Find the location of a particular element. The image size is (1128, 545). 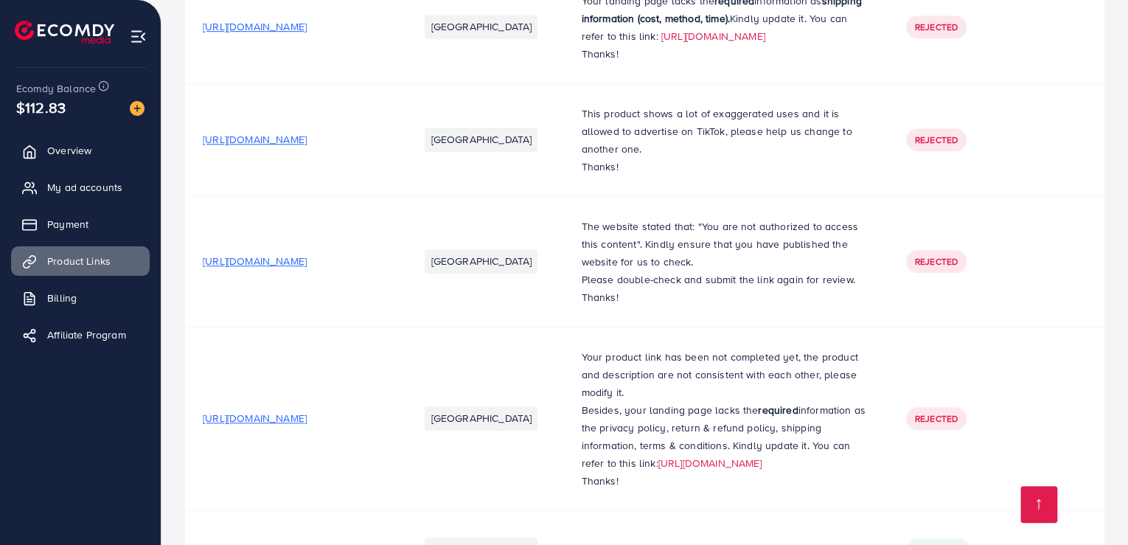

p: Besides, your landing page lacks the information as the privacy policy, return & refund policy, s... is located at coordinates (725, 436).